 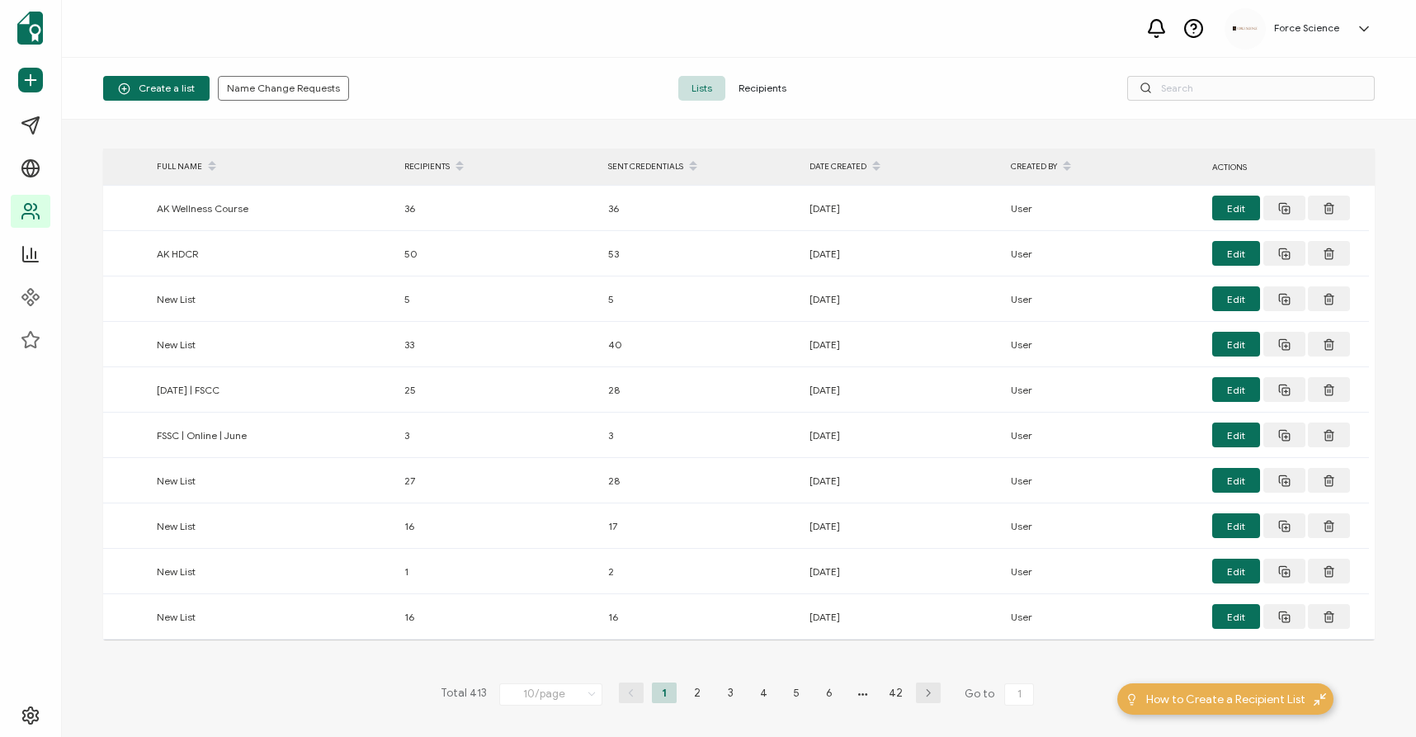 What do you see at coordinates (498, 571) in the screenshot?
I see `div: 1` at bounding box center [498, 571].